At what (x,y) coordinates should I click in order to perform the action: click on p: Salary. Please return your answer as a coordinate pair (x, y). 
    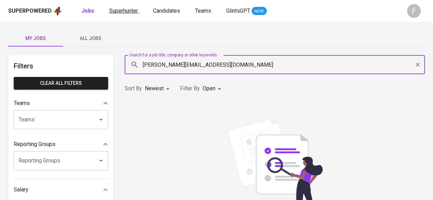
    Looking at the image, I should click on (21, 190).